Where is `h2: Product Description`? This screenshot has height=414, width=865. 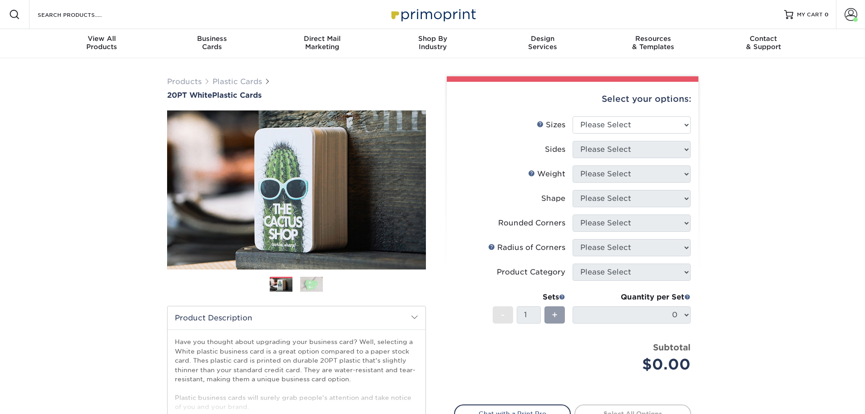
h2: Product Description is located at coordinates (297, 318).